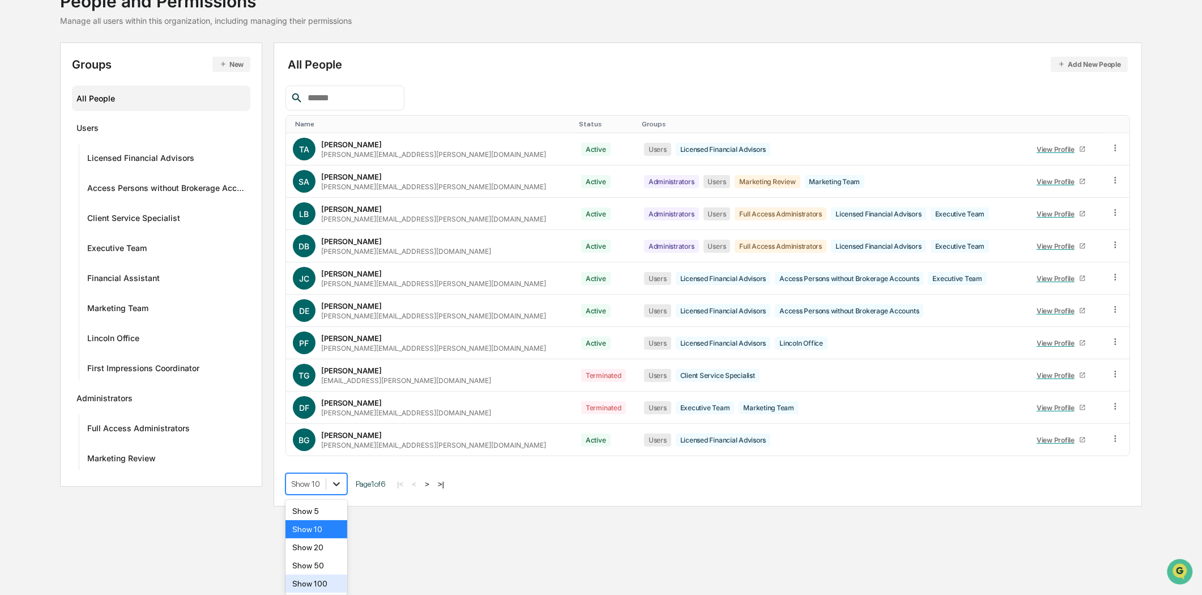  What do you see at coordinates (161, 64) in the screenshot?
I see `div: Groups` at bounding box center [161, 64].